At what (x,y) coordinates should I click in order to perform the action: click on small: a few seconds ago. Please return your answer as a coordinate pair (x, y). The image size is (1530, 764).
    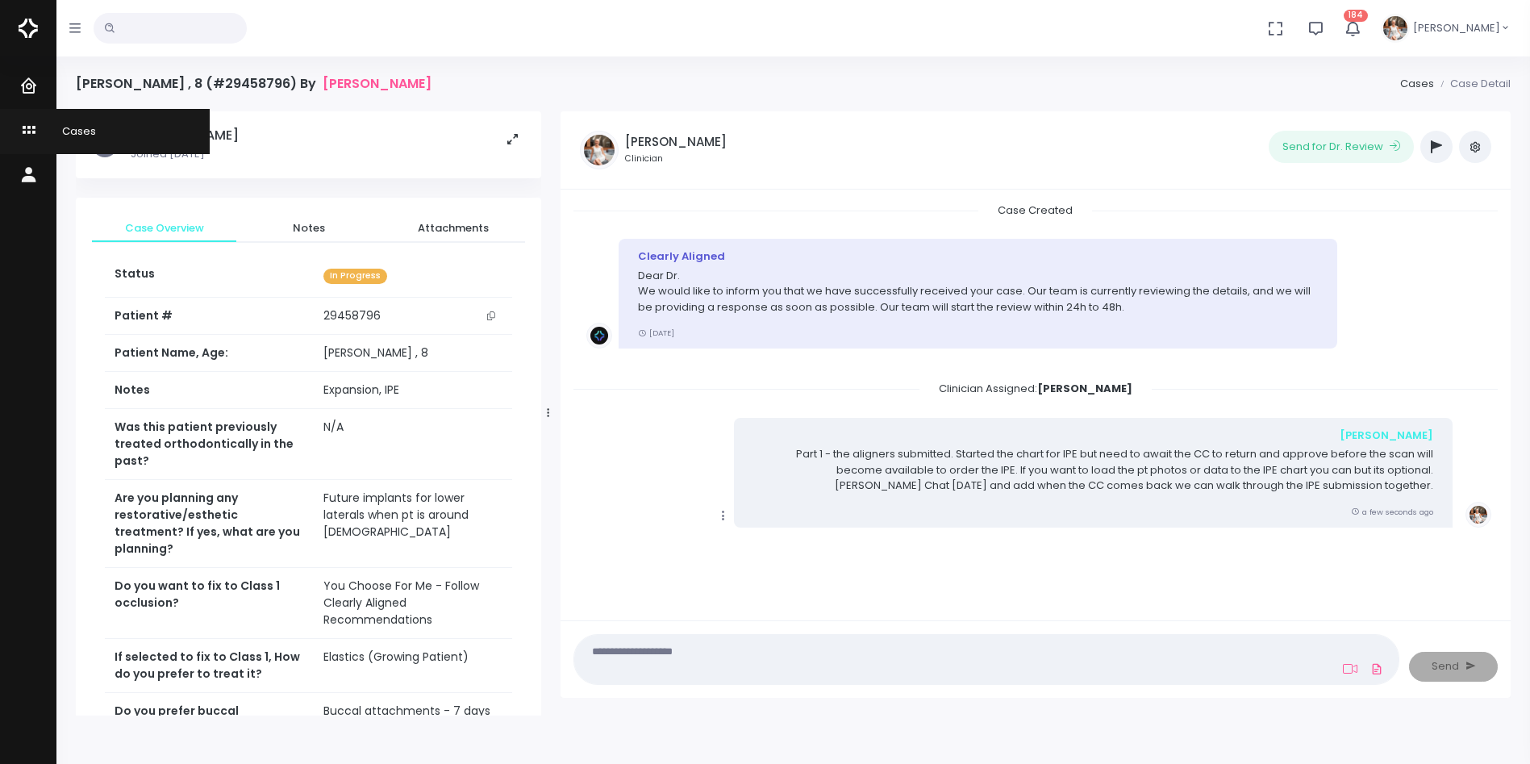
    Looking at the image, I should click on (1392, 511).